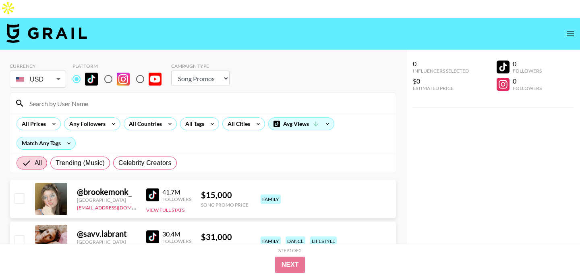  What do you see at coordinates (441, 81) in the screenshot?
I see `div: $0` at bounding box center [441, 81].